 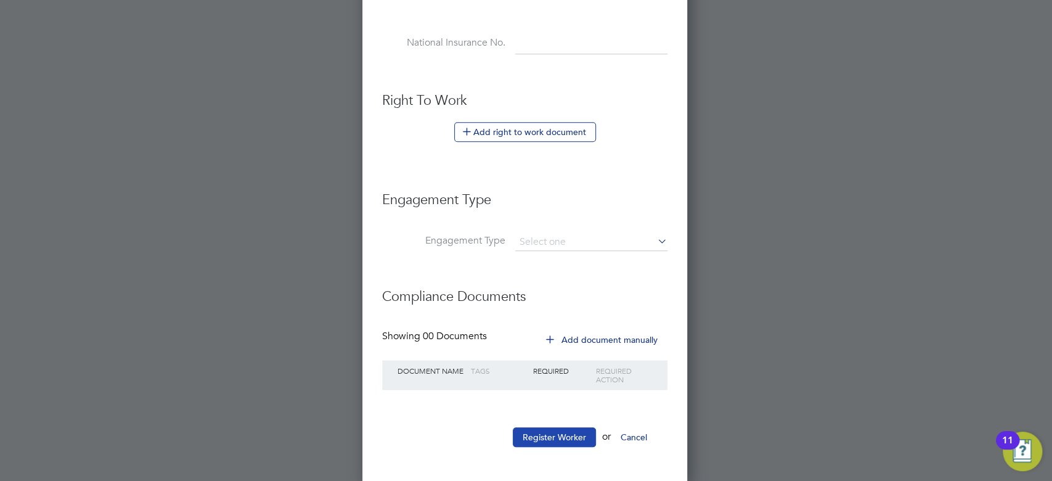 What do you see at coordinates (499, 371) in the screenshot?
I see `div: Tags` at bounding box center [499, 371].